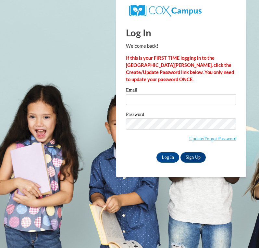  Describe the element at coordinates (165, 11) in the screenshot. I see `img: COX Campus` at that location.